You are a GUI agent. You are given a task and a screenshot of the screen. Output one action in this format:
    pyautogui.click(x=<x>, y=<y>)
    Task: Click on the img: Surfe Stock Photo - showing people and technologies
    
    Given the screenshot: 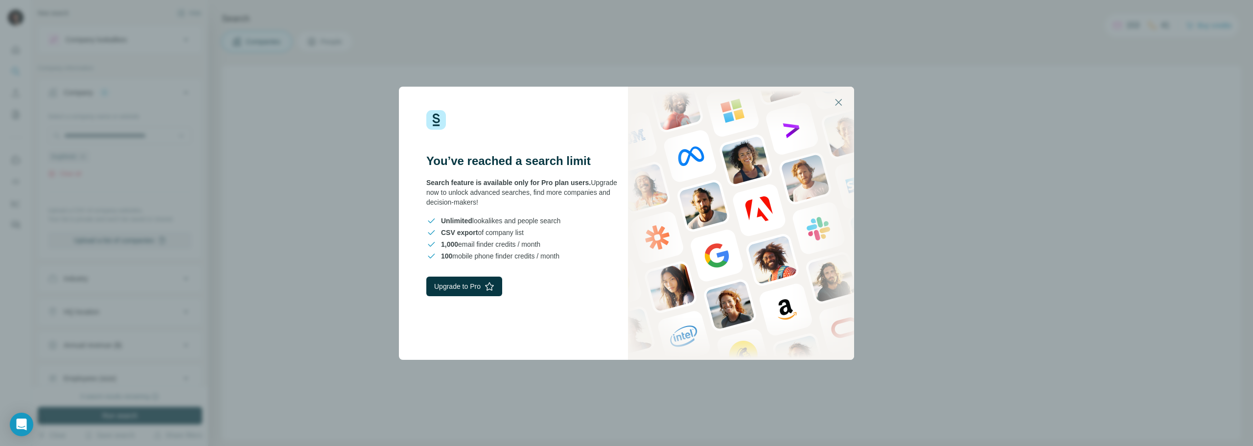 What is the action you would take?
    pyautogui.click(x=741, y=223)
    